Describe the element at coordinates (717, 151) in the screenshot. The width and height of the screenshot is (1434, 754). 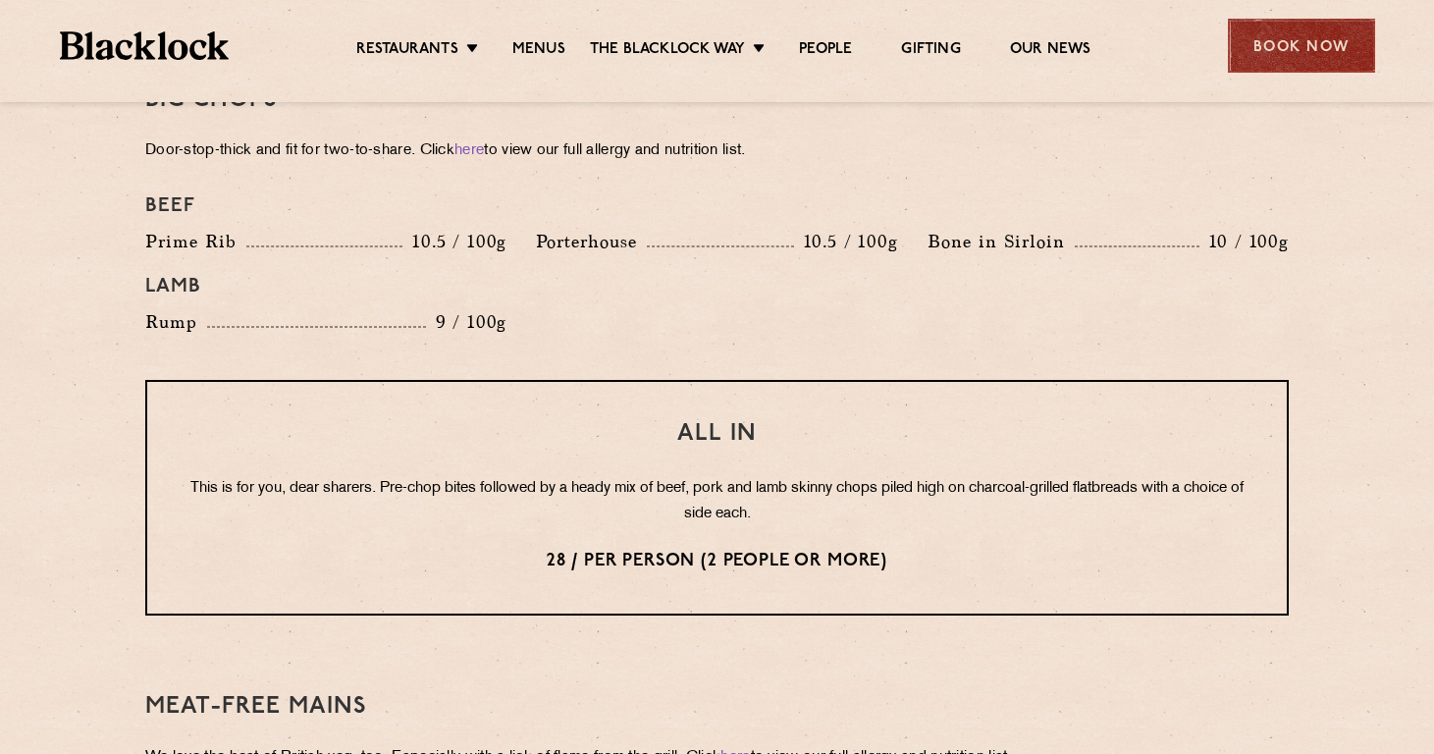
I see `p: Door-stop-thick and fit for two-to-share. Click to view our full allergy and nutrition list.` at that location.